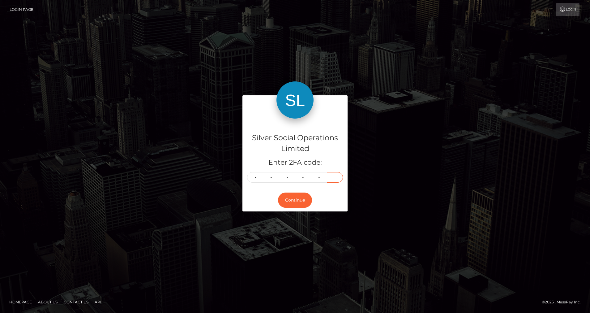 Image resolution: width=590 pixels, height=313 pixels. I want to click on a: Contact Us, so click(76, 302).